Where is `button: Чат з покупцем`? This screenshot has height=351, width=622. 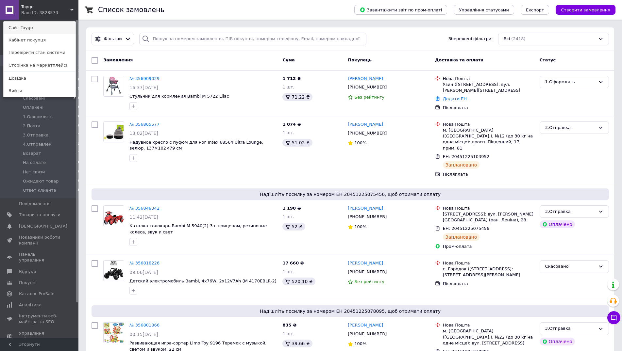 button: Чат з покупцем is located at coordinates (613, 318).